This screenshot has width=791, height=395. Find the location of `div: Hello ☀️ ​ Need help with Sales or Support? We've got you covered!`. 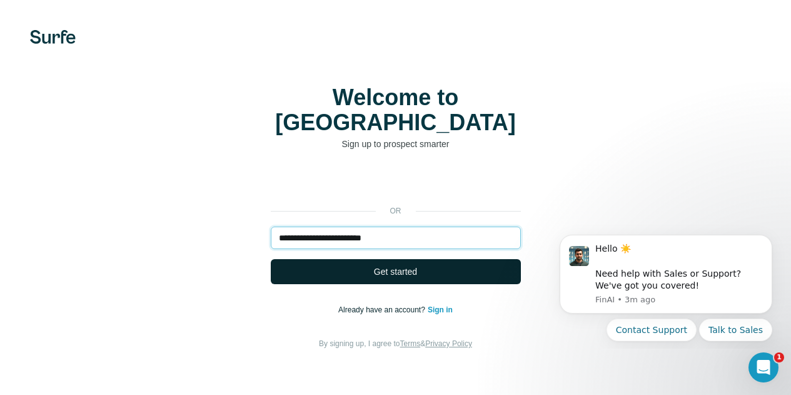

div: Hello ☀️ ​ Need help with Sales or Support? We've got you covered! is located at coordinates (138, 44).